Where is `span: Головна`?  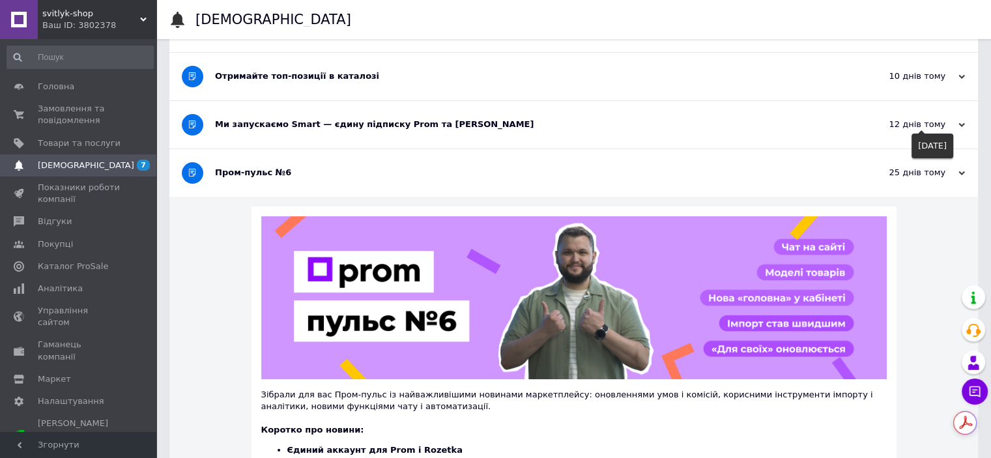
span: Головна is located at coordinates (56, 87).